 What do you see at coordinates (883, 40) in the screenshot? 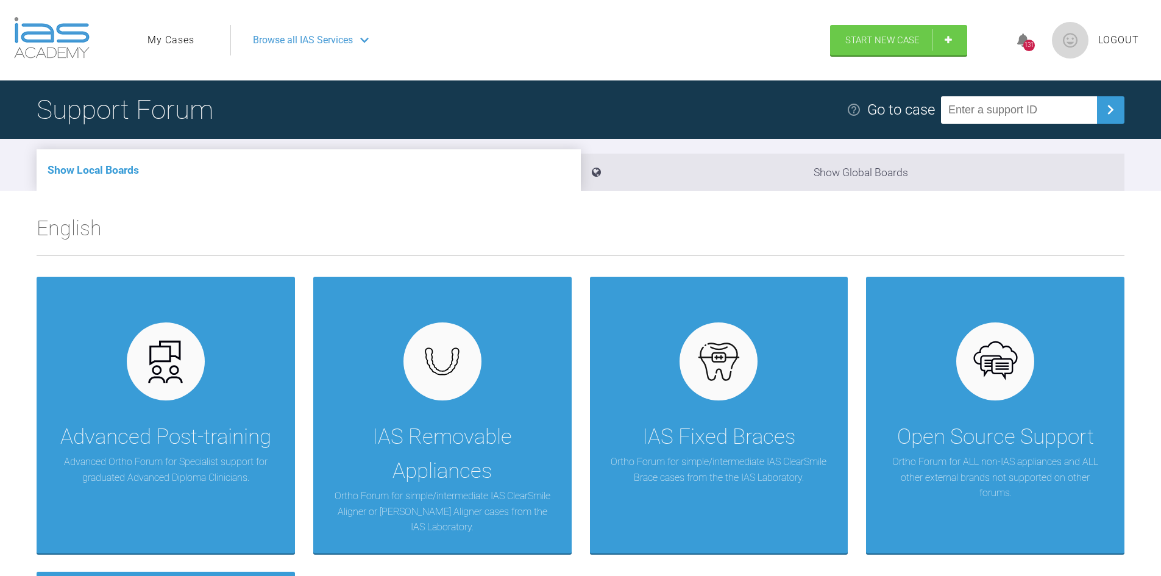
I see `span: Start New Case` at bounding box center [883, 40].